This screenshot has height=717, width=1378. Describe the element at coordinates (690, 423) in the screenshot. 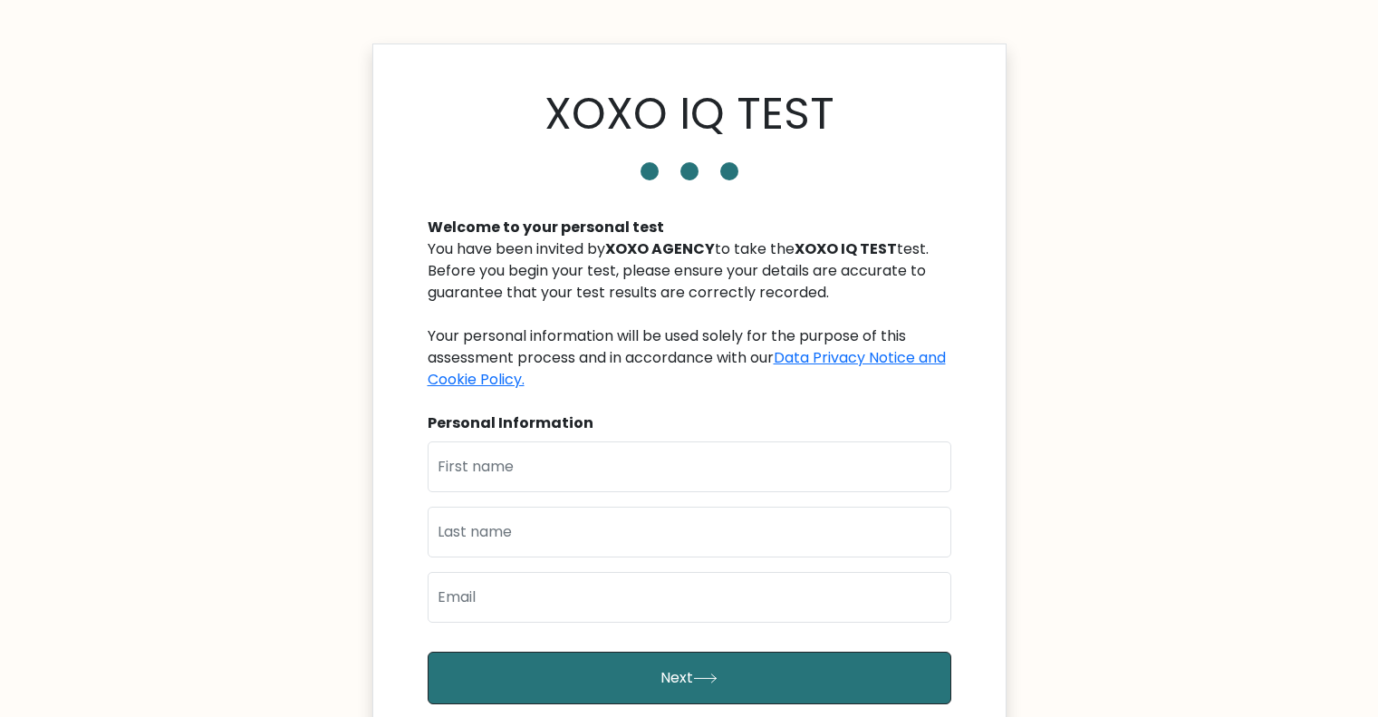

I see `div: Personal Information` at that location.